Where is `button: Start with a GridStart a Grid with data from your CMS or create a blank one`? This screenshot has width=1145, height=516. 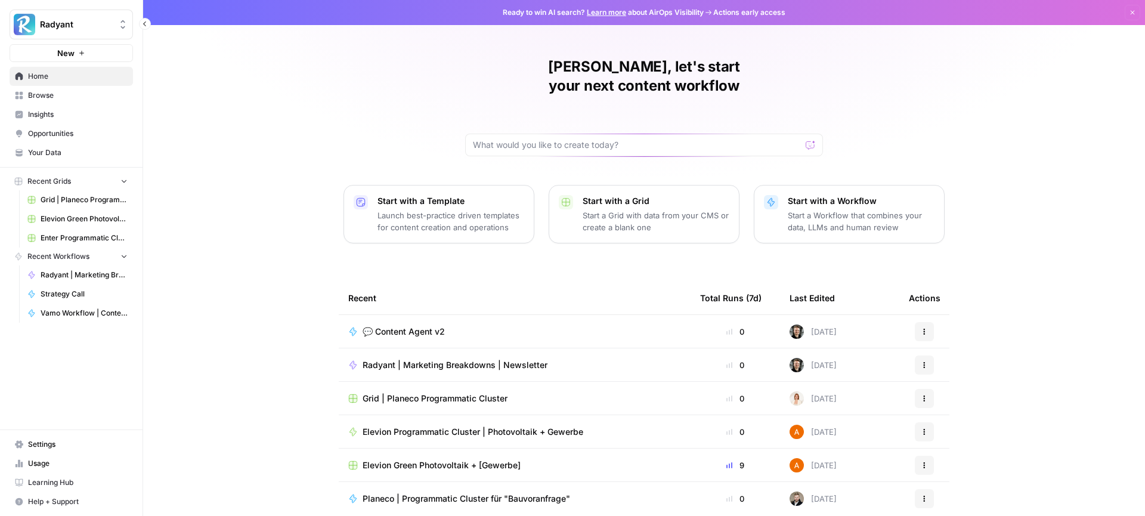
button: Start with a GridStart a Grid with data from your CMS or create a blank one is located at coordinates (644, 214).